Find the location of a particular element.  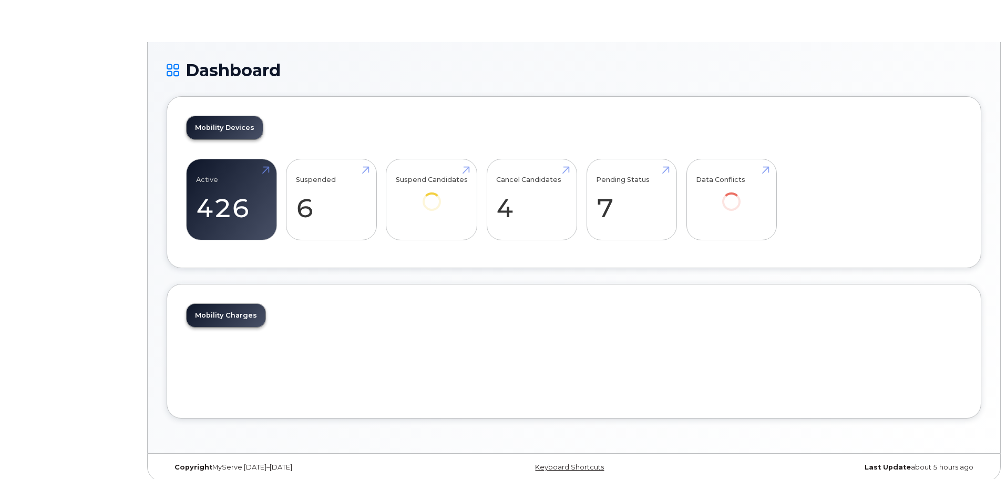

a: Mobility Charges is located at coordinates (226, 315).